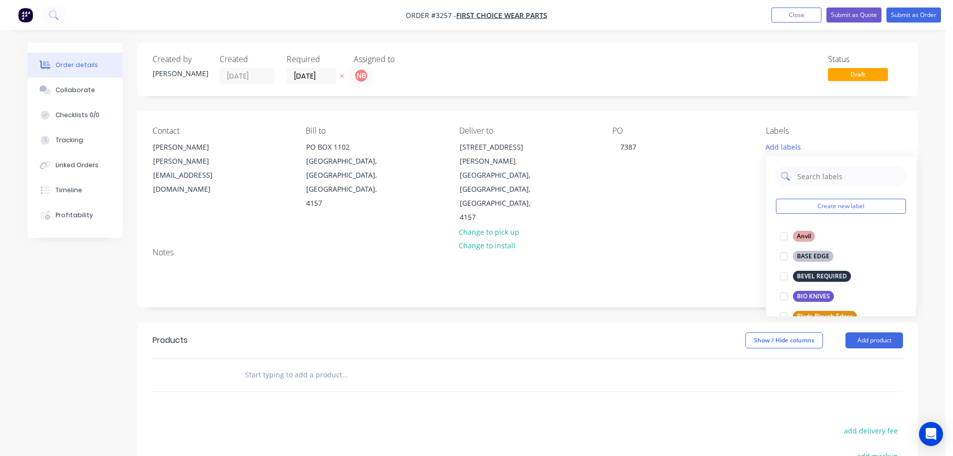  I want to click on button: Submit as Order, so click(913, 15).